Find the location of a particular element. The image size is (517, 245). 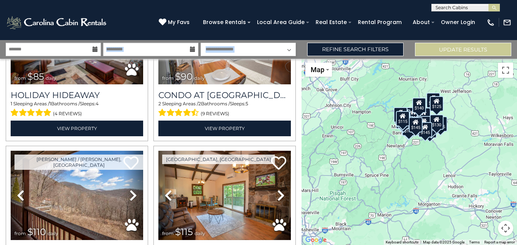

img: thumbnail_163266669.jpeg is located at coordinates (77, 195).